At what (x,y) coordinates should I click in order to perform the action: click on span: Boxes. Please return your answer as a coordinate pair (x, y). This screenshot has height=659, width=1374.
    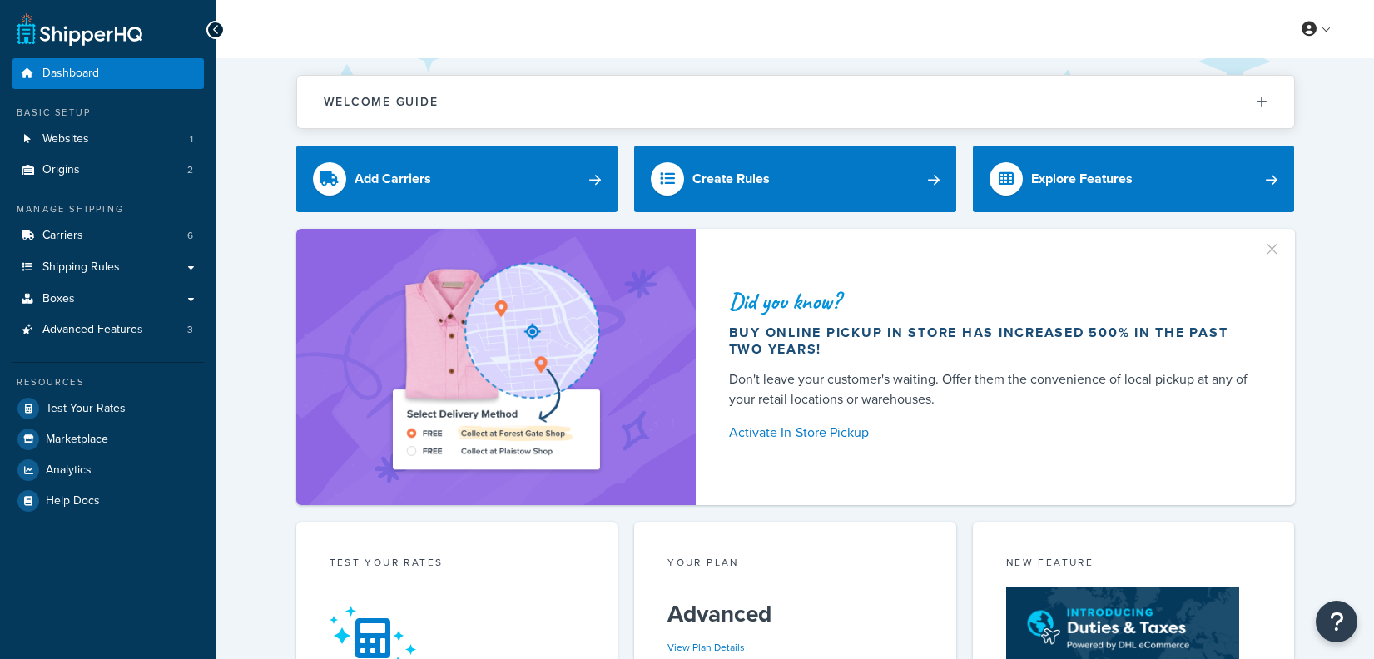
    Looking at the image, I should click on (58, 299).